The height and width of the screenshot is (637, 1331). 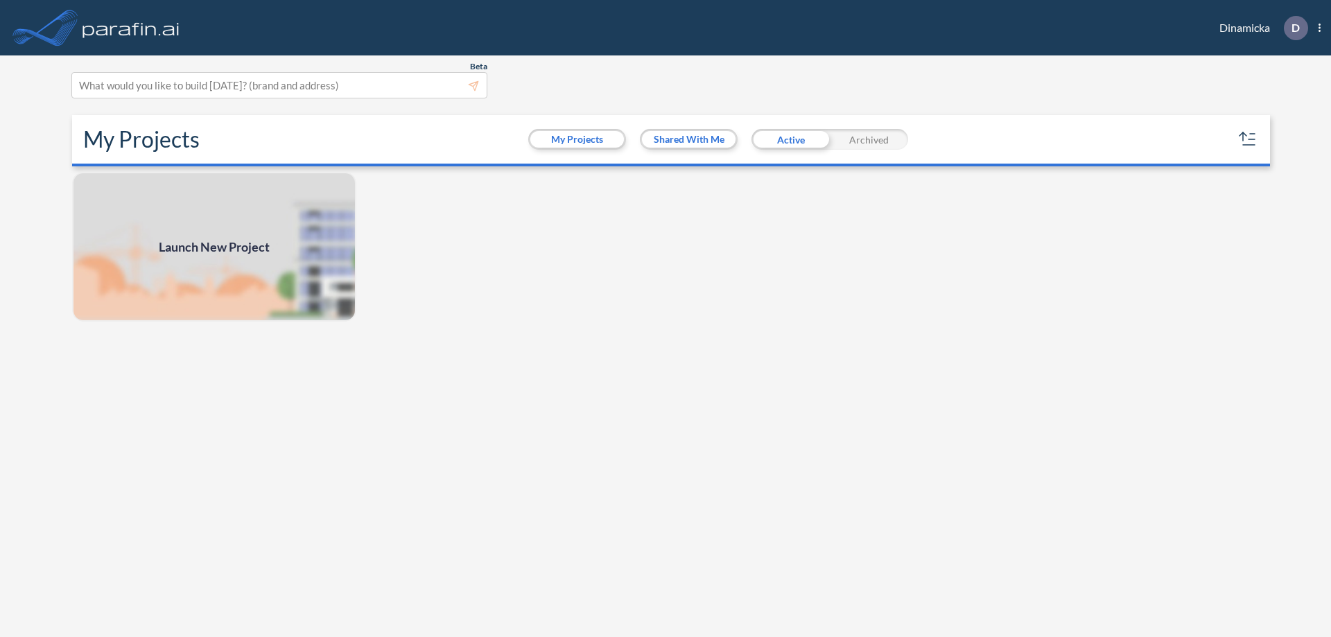 I want to click on p: D, so click(x=1296, y=28).